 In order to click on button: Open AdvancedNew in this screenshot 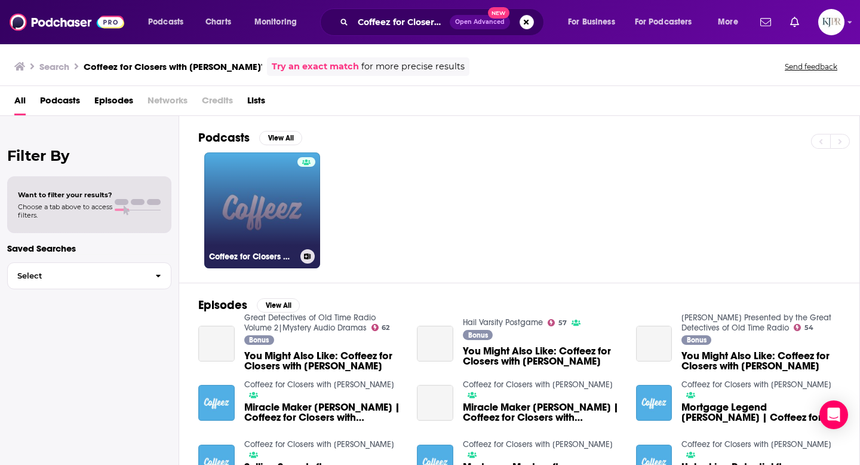, I will do `click(480, 22)`.